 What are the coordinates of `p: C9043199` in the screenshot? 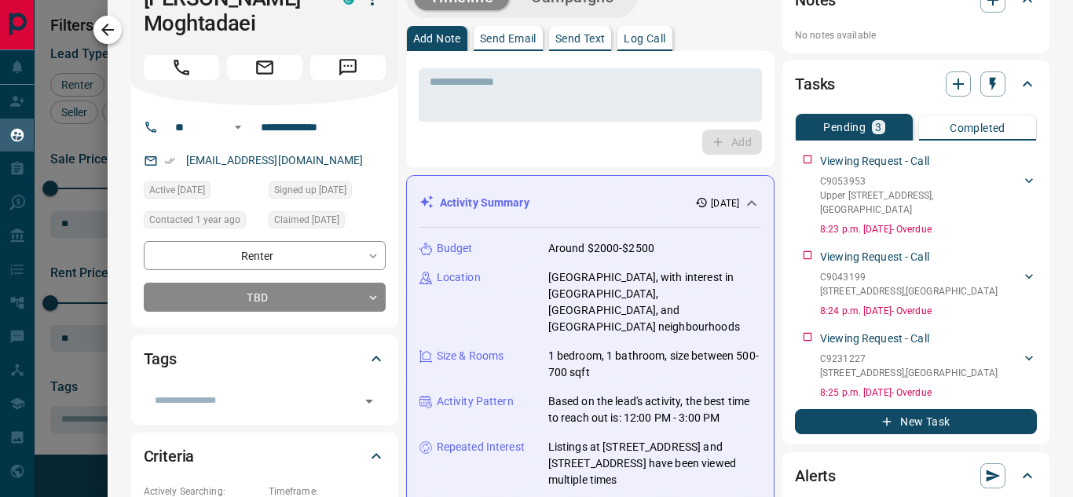 It's located at (909, 277).